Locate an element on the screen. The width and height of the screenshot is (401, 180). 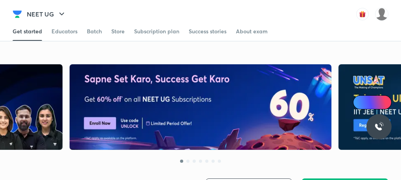
a: Success stories is located at coordinates (207, 31).